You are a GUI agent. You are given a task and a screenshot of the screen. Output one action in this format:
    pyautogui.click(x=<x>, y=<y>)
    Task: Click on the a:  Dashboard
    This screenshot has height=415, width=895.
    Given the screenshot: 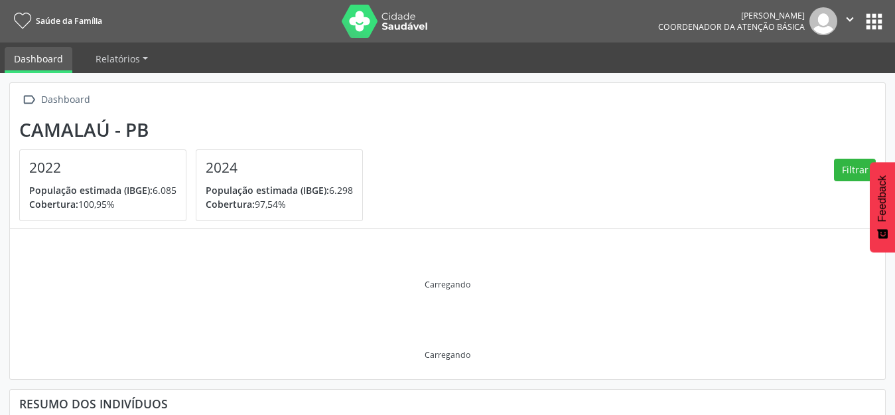 What is the action you would take?
    pyautogui.click(x=56, y=100)
    